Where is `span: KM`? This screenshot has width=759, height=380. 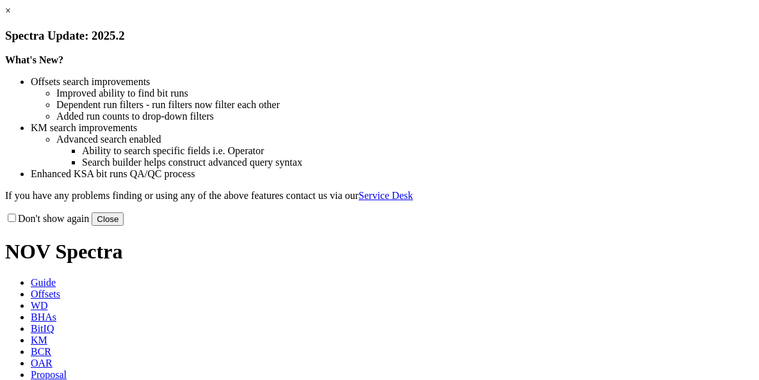 span: KM is located at coordinates (39, 340).